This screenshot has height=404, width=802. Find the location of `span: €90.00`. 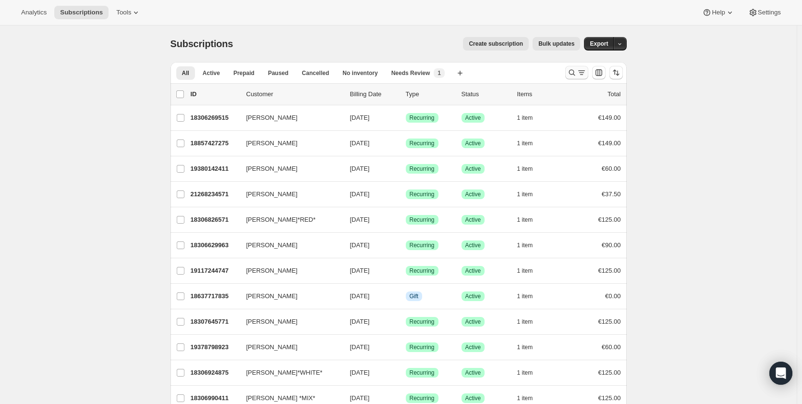

span: €90.00 is located at coordinates (612, 245).